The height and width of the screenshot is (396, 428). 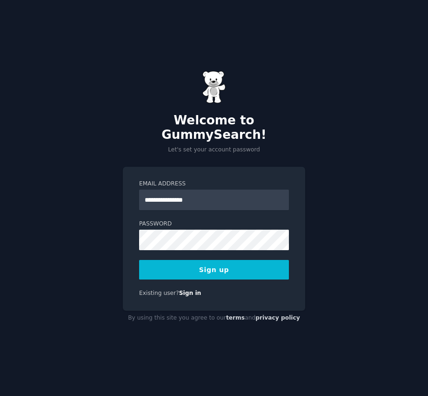 I want to click on a: Sign in, so click(x=190, y=293).